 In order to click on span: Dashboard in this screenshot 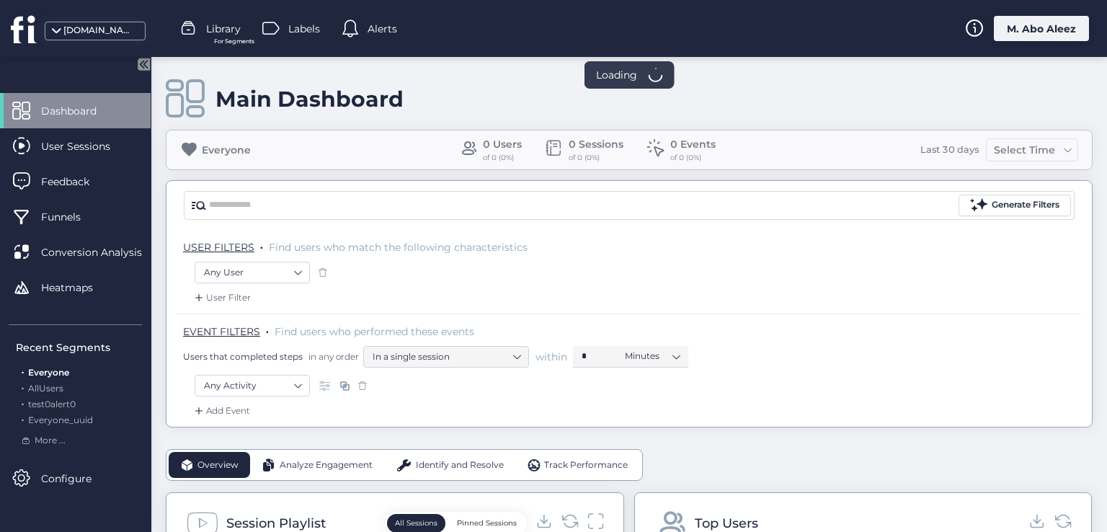, I will do `click(79, 111)`.